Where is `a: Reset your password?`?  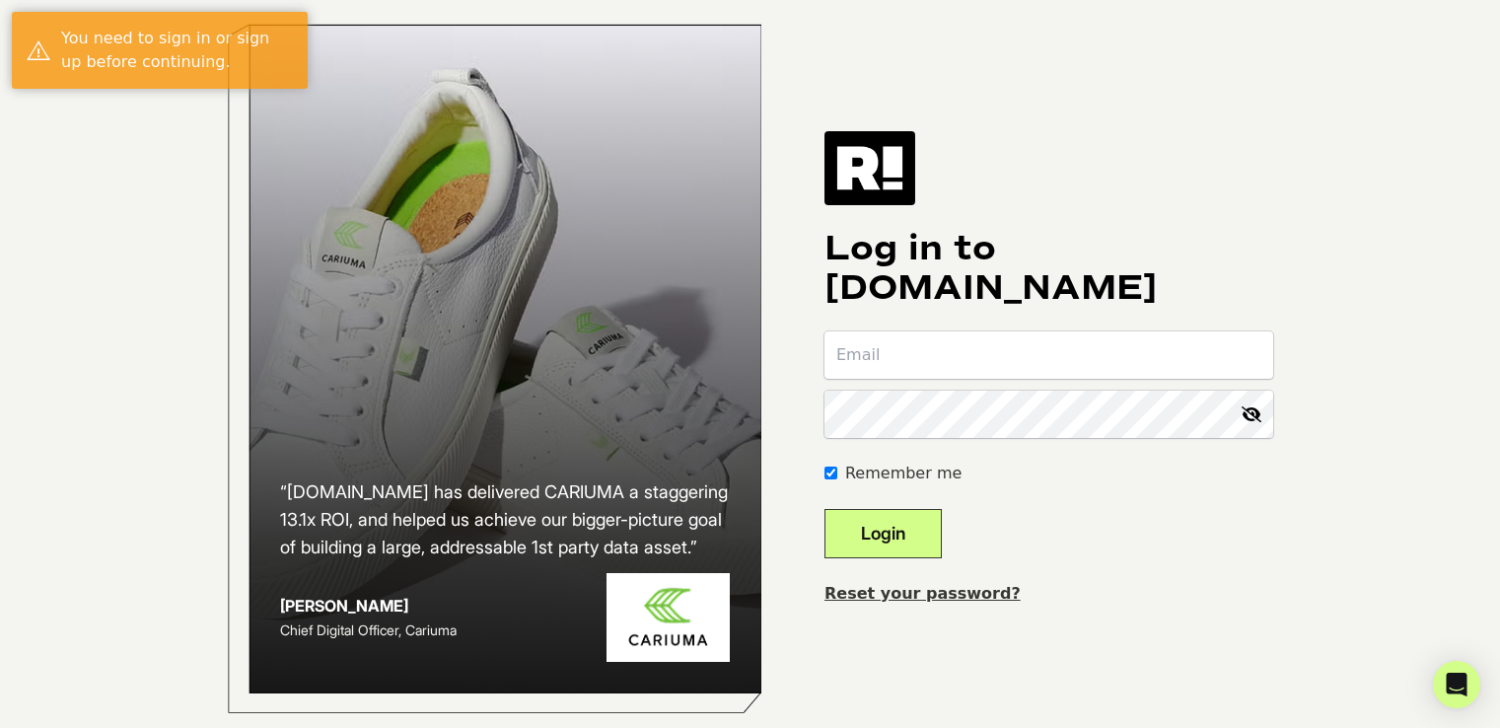
a: Reset your password? is located at coordinates (922, 593).